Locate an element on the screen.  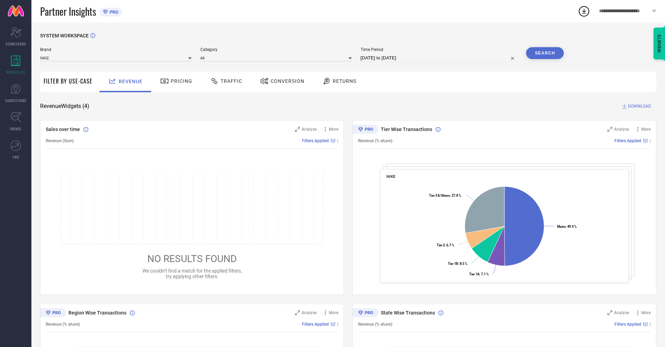
text: : 49.9 % is located at coordinates (567, 226).